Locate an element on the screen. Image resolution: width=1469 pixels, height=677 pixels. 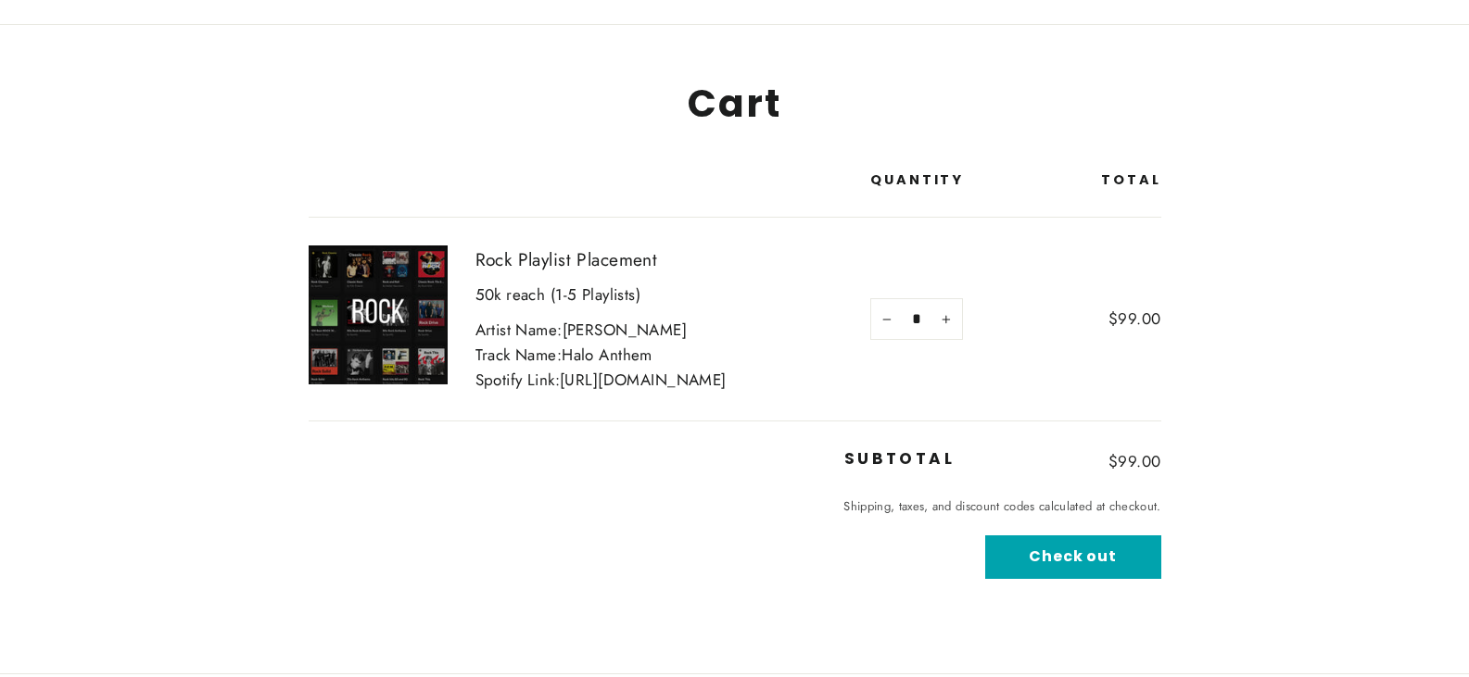
div: Total is located at coordinates (1066, 180).